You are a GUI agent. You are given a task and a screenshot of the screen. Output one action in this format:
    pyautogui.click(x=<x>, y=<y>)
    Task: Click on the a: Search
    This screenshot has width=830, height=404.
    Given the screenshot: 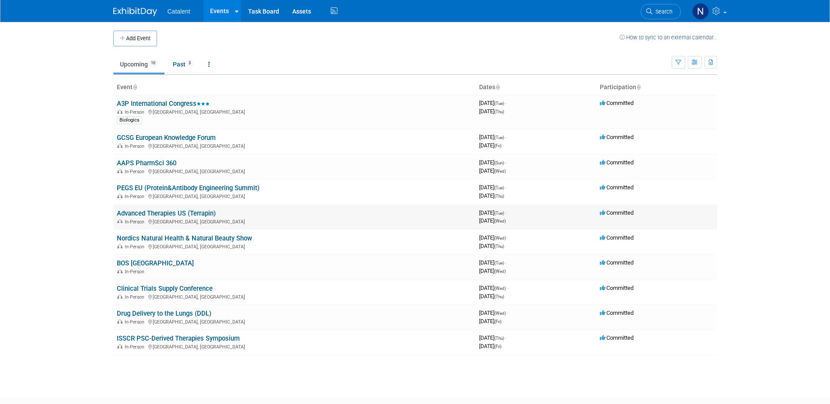 What is the action you would take?
    pyautogui.click(x=661, y=11)
    